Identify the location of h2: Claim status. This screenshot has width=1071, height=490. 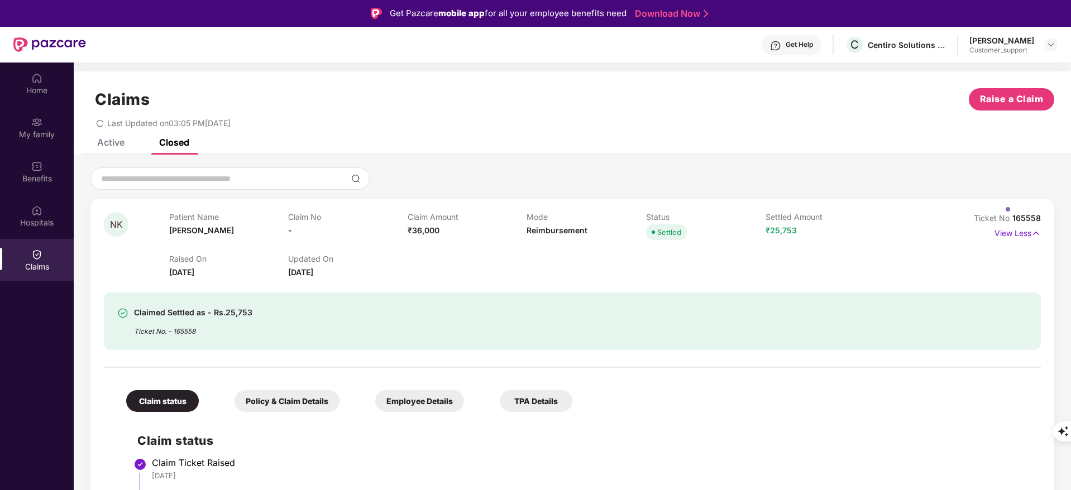
(583, 441).